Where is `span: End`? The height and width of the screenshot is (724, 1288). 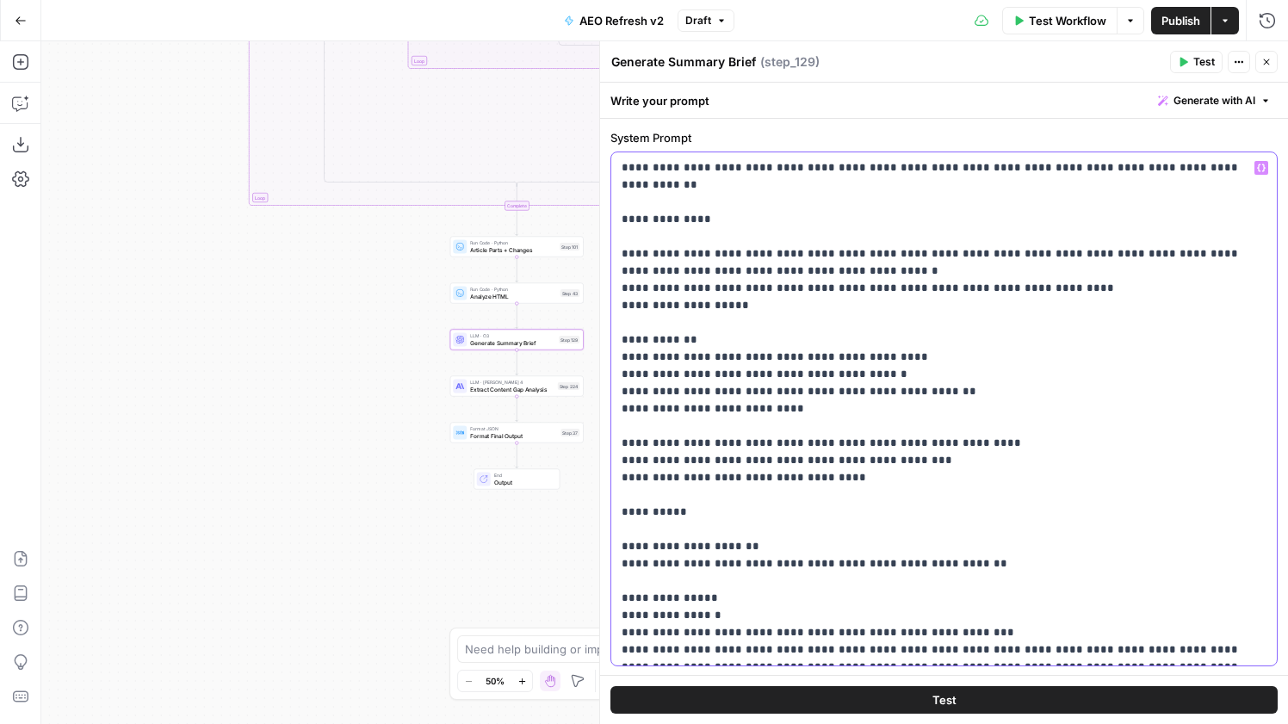
span: End is located at coordinates (523, 475).